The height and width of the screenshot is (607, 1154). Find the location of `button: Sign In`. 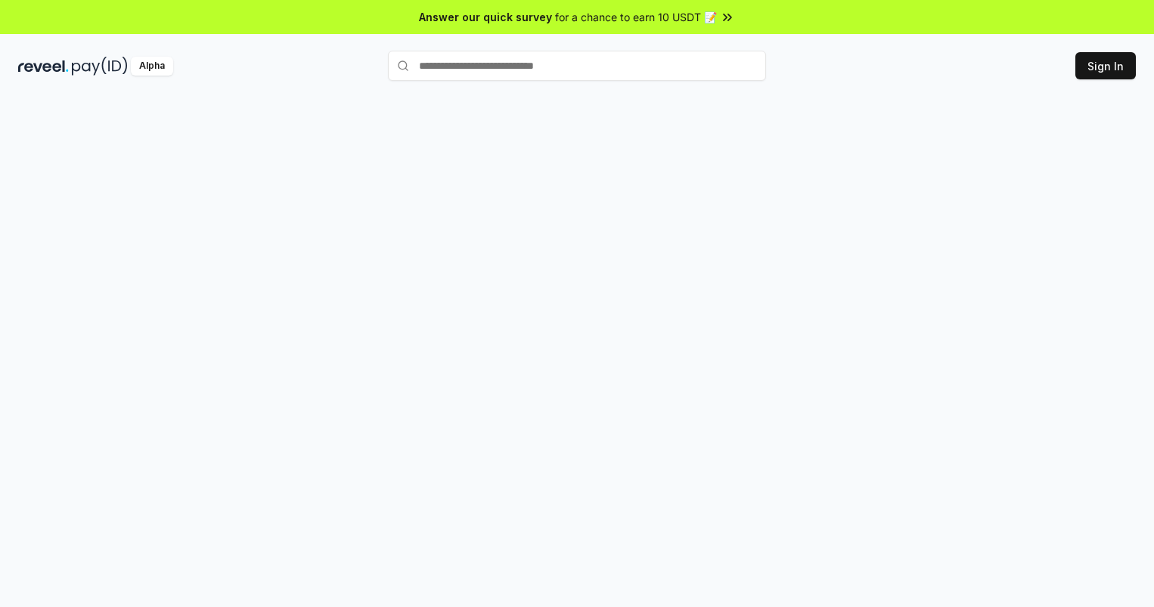

button: Sign In is located at coordinates (1106, 66).